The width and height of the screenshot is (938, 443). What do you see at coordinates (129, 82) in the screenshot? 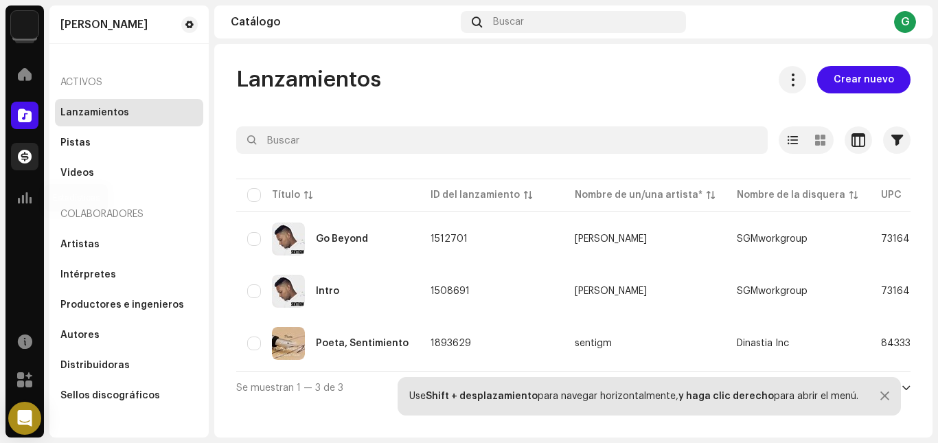
I see `re-a-nav-header: Activos` at bounding box center [129, 82].